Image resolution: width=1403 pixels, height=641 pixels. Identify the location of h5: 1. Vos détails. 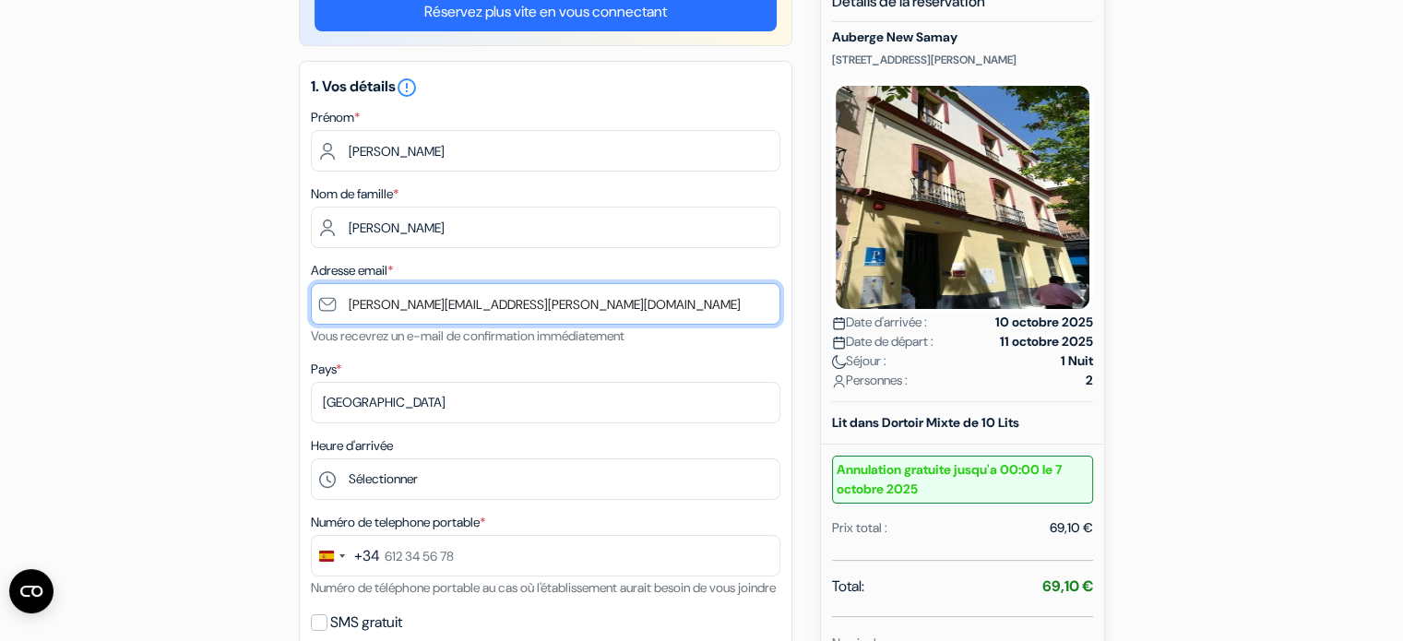
(545, 88).